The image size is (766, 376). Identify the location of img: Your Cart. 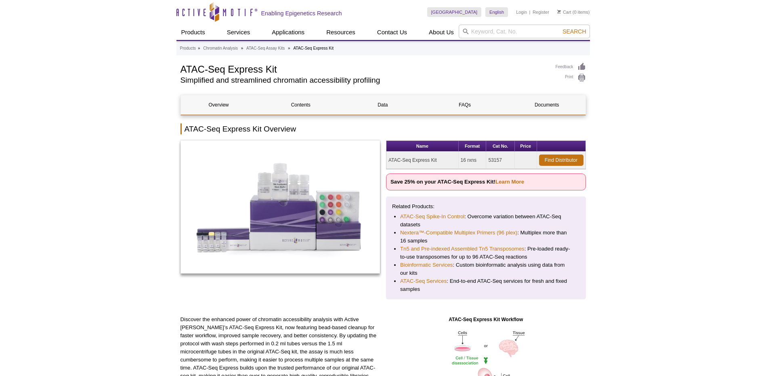
(559, 12).